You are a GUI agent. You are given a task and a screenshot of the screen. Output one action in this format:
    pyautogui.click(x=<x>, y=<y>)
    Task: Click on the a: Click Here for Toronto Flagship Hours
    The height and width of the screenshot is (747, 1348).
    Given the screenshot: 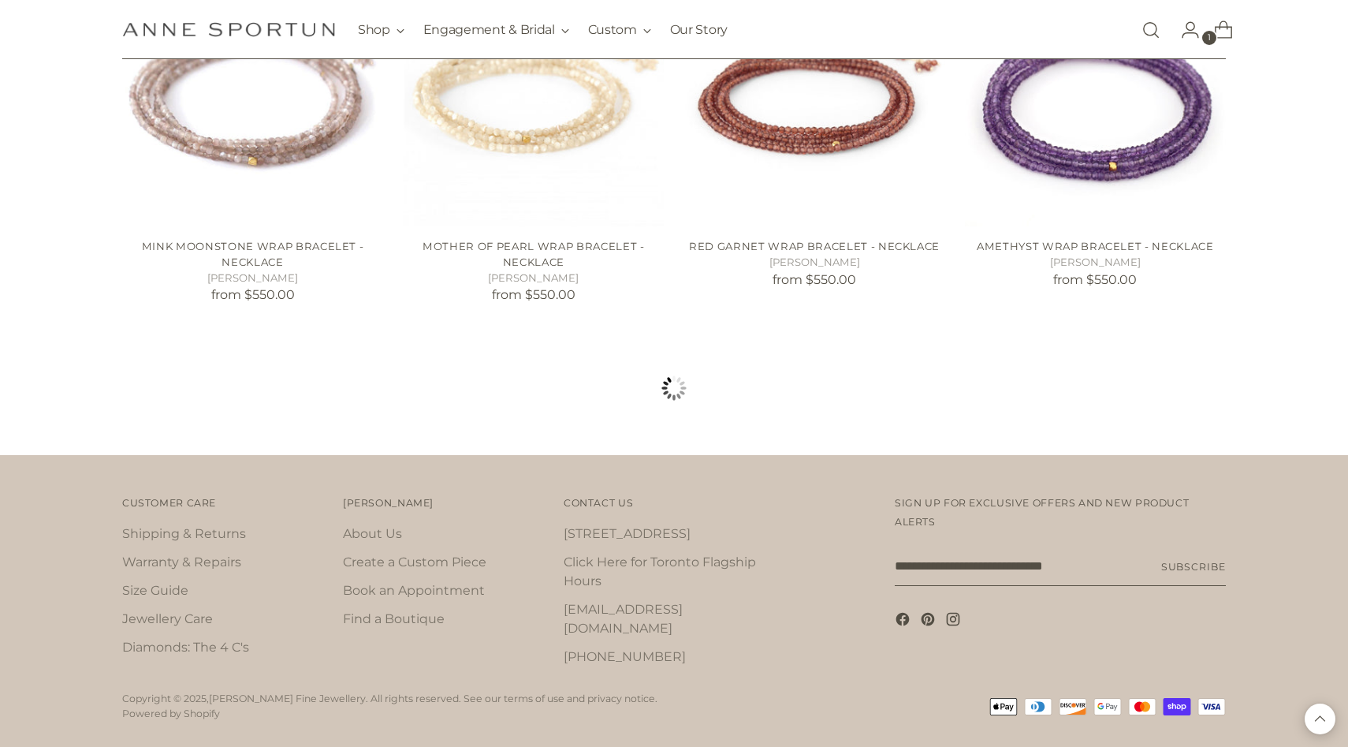 What is the action you would take?
    pyautogui.click(x=660, y=571)
    